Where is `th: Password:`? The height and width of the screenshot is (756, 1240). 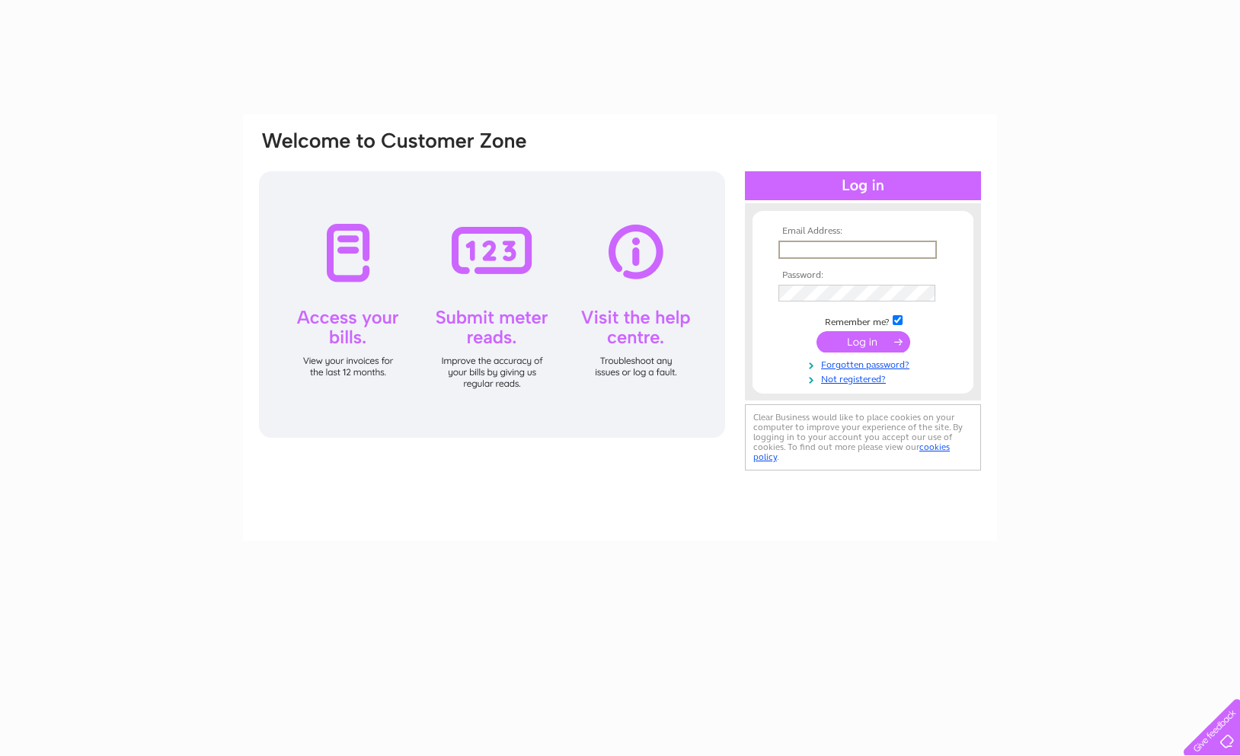 th: Password: is located at coordinates (863, 276).